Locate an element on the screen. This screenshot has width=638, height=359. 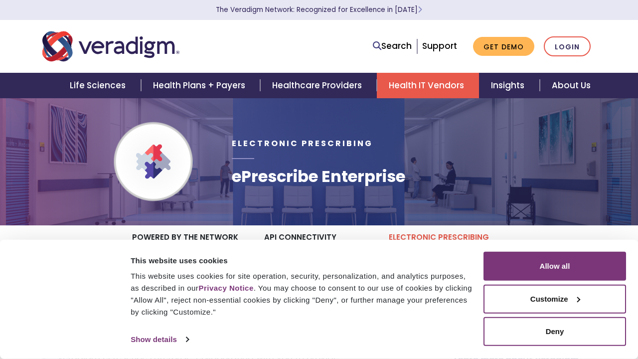
span: Electronic Prescribing is located at coordinates (302, 143).